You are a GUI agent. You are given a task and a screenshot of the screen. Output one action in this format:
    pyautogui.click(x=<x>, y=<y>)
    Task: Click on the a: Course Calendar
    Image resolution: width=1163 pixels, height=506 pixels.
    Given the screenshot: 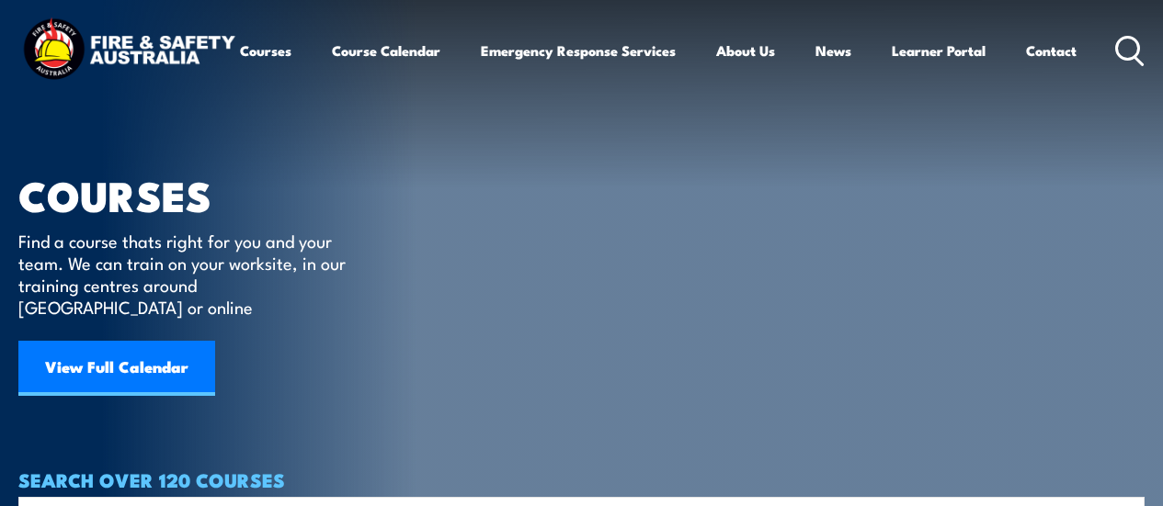 What is the action you would take?
    pyautogui.click(x=386, y=51)
    